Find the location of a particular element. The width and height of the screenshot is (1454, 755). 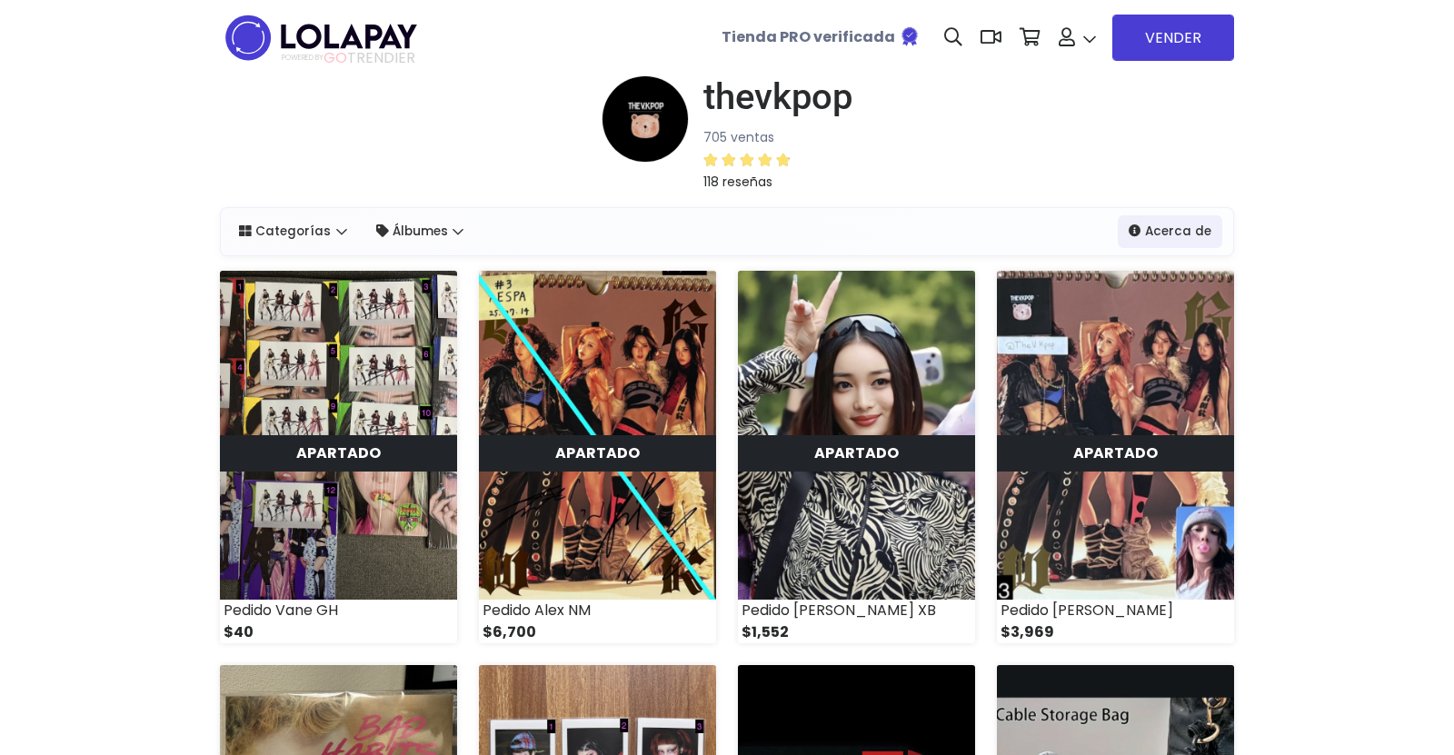

span: POWERED BY is located at coordinates (303, 57).